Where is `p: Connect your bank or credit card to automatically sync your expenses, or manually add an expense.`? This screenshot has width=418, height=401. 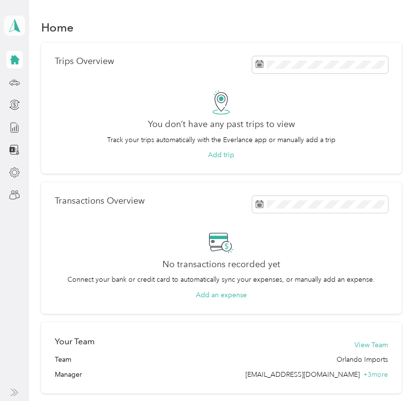 p: Connect your bank or credit card to automatically sync your expenses, or manually add an expense. is located at coordinates (221, 279).